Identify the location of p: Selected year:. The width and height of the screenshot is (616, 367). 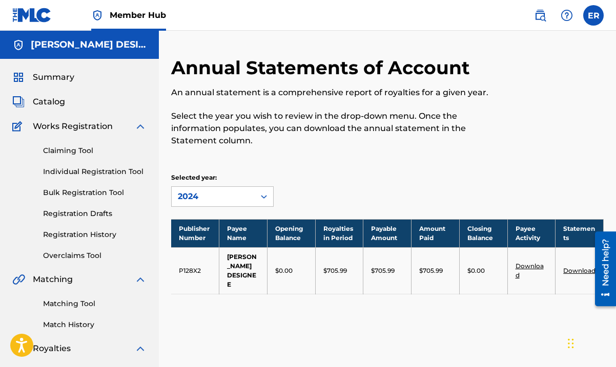
(222, 178).